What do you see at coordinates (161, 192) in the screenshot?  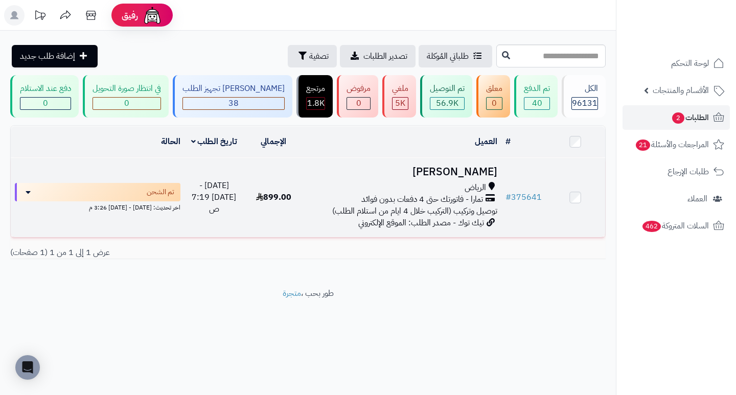 I see `span: تم الشحن` at bounding box center [161, 192].